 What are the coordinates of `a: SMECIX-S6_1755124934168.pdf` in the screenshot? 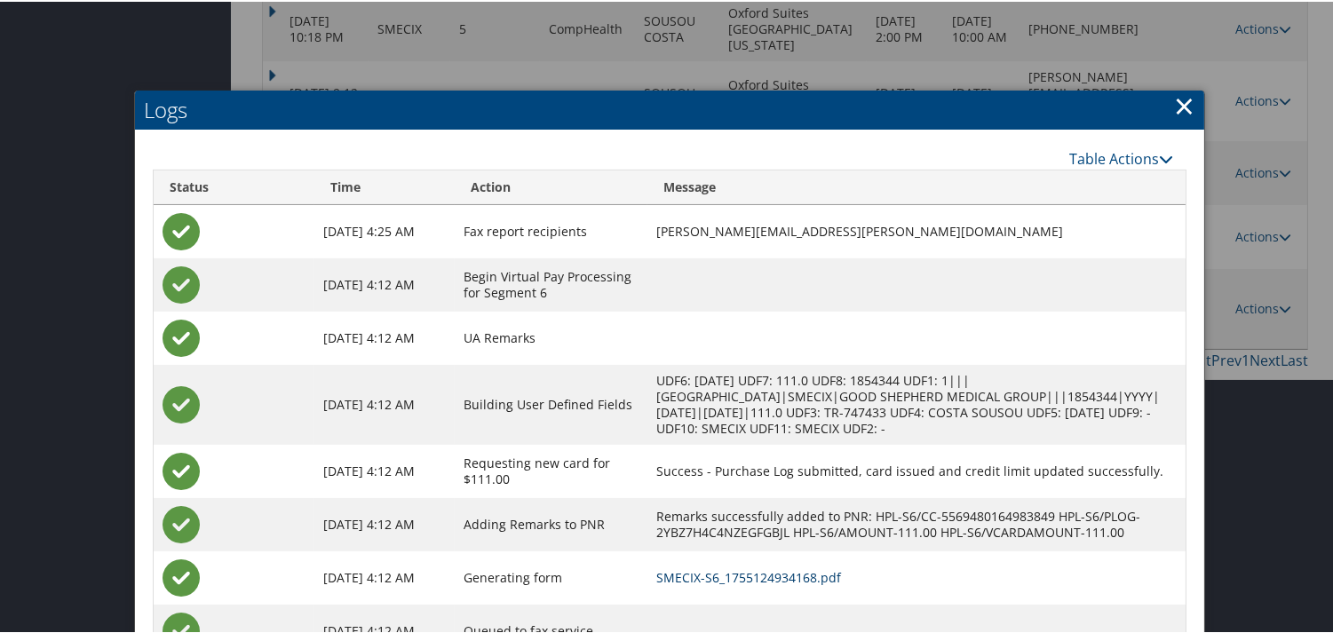 It's located at (749, 576).